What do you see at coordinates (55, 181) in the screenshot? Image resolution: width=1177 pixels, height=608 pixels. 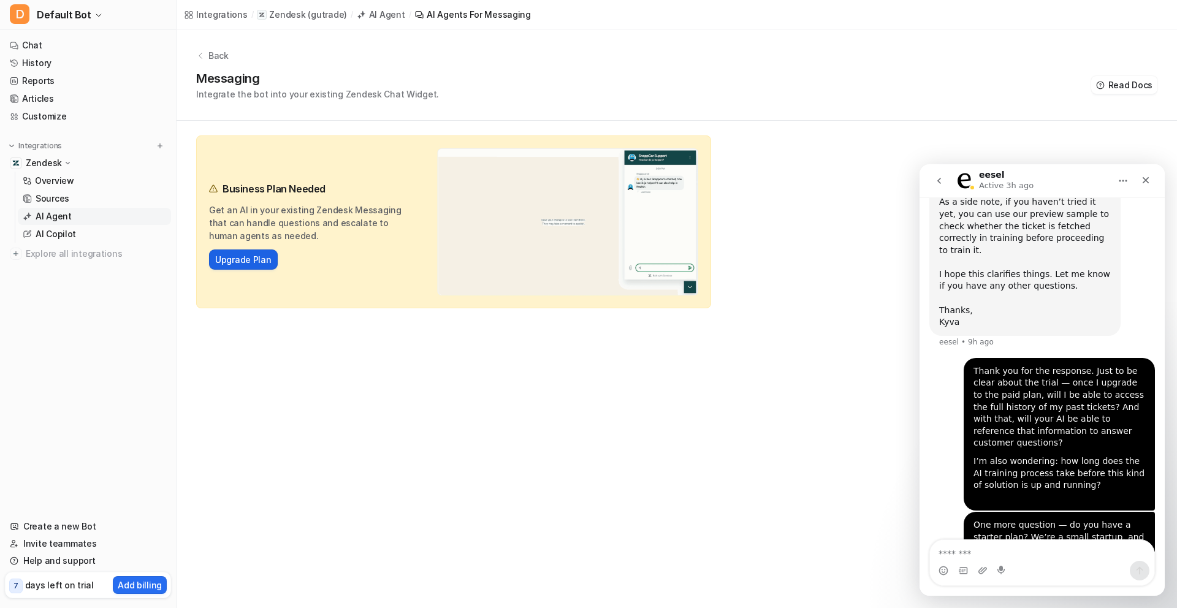 I see `p: Overview` at bounding box center [55, 181].